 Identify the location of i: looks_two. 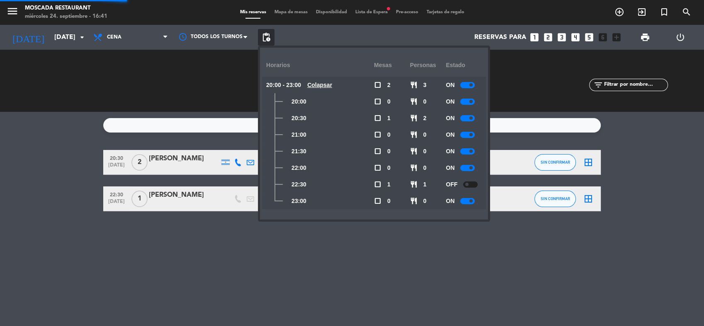
(548, 37).